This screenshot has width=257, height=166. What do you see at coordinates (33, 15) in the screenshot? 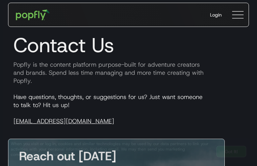
I see `a: home` at bounding box center [33, 15].